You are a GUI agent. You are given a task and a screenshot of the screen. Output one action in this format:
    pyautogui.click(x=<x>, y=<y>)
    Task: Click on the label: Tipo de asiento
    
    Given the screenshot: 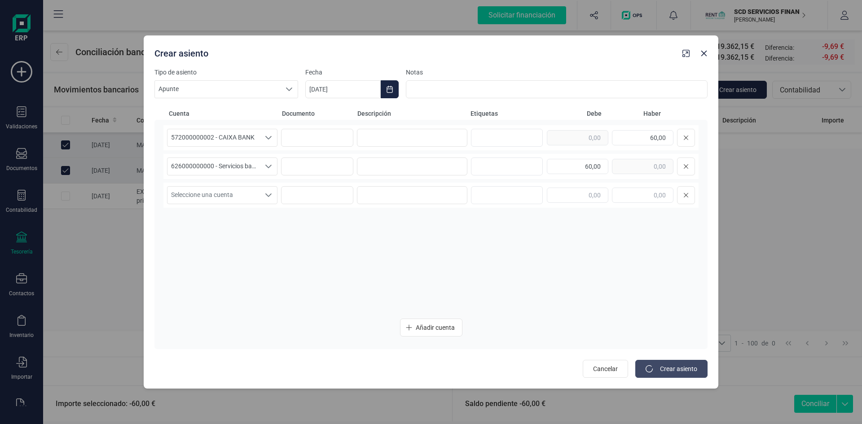 What is the action you would take?
    pyautogui.click(x=226, y=72)
    